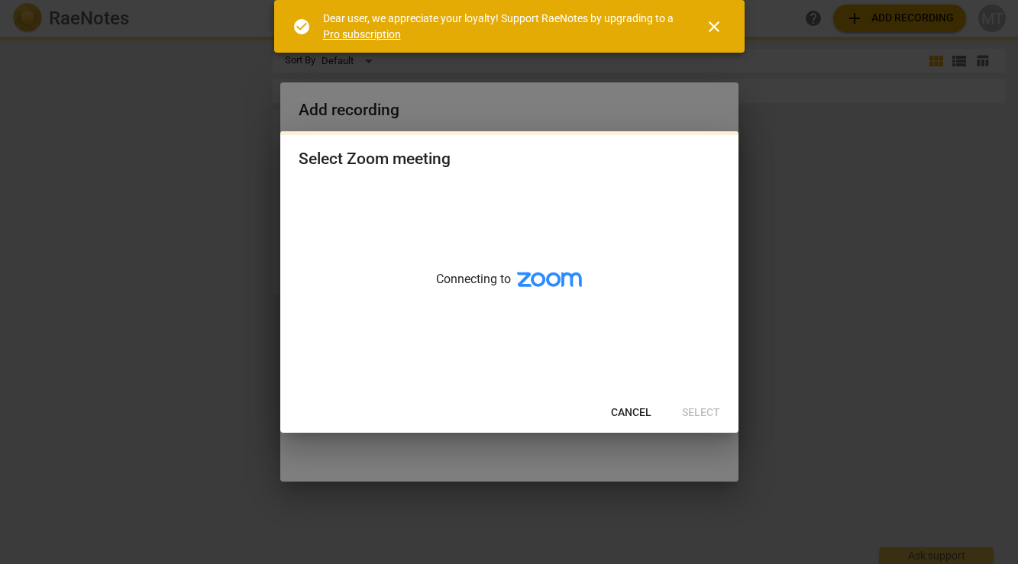 The width and height of the screenshot is (1018, 564). Describe the element at coordinates (714, 27) in the screenshot. I see `span: close` at that location.